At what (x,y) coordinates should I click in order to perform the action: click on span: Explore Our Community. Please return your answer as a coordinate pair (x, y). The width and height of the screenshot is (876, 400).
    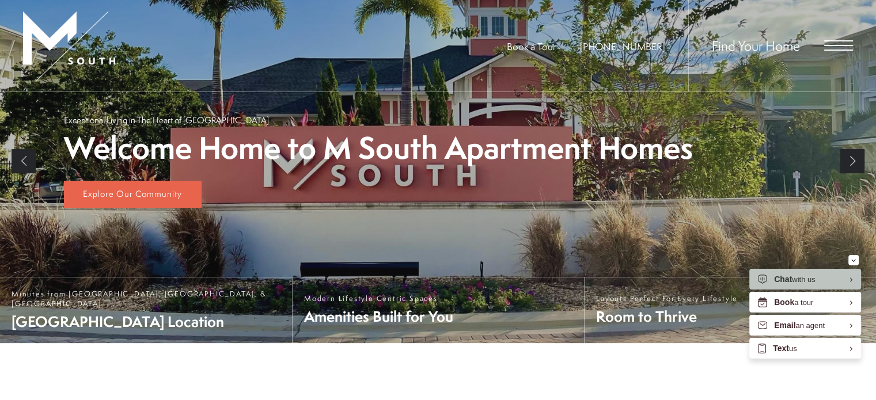
    Looking at the image, I should click on (132, 193).